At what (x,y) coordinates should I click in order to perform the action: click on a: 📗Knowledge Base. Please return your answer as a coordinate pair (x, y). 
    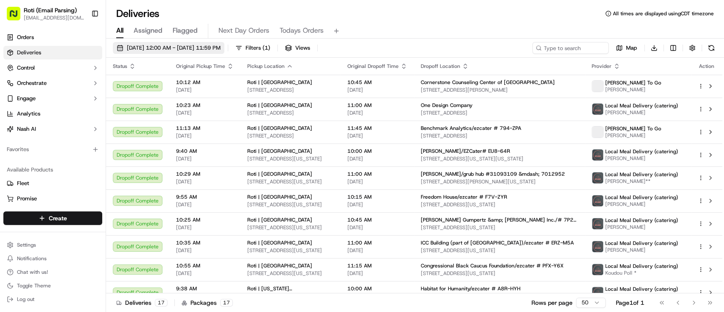
    Looking at the image, I should click on (36, 127).